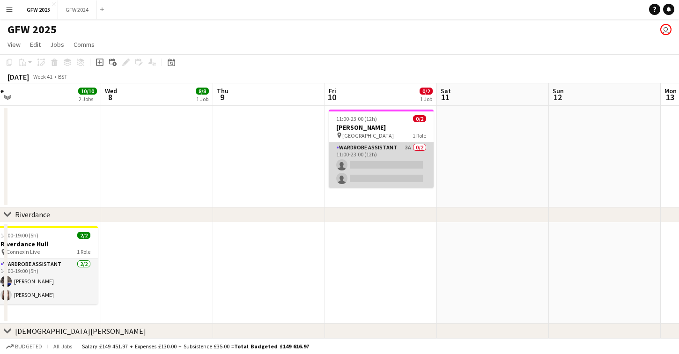 The width and height of the screenshot is (679, 354). I want to click on span: 9, so click(222, 97).